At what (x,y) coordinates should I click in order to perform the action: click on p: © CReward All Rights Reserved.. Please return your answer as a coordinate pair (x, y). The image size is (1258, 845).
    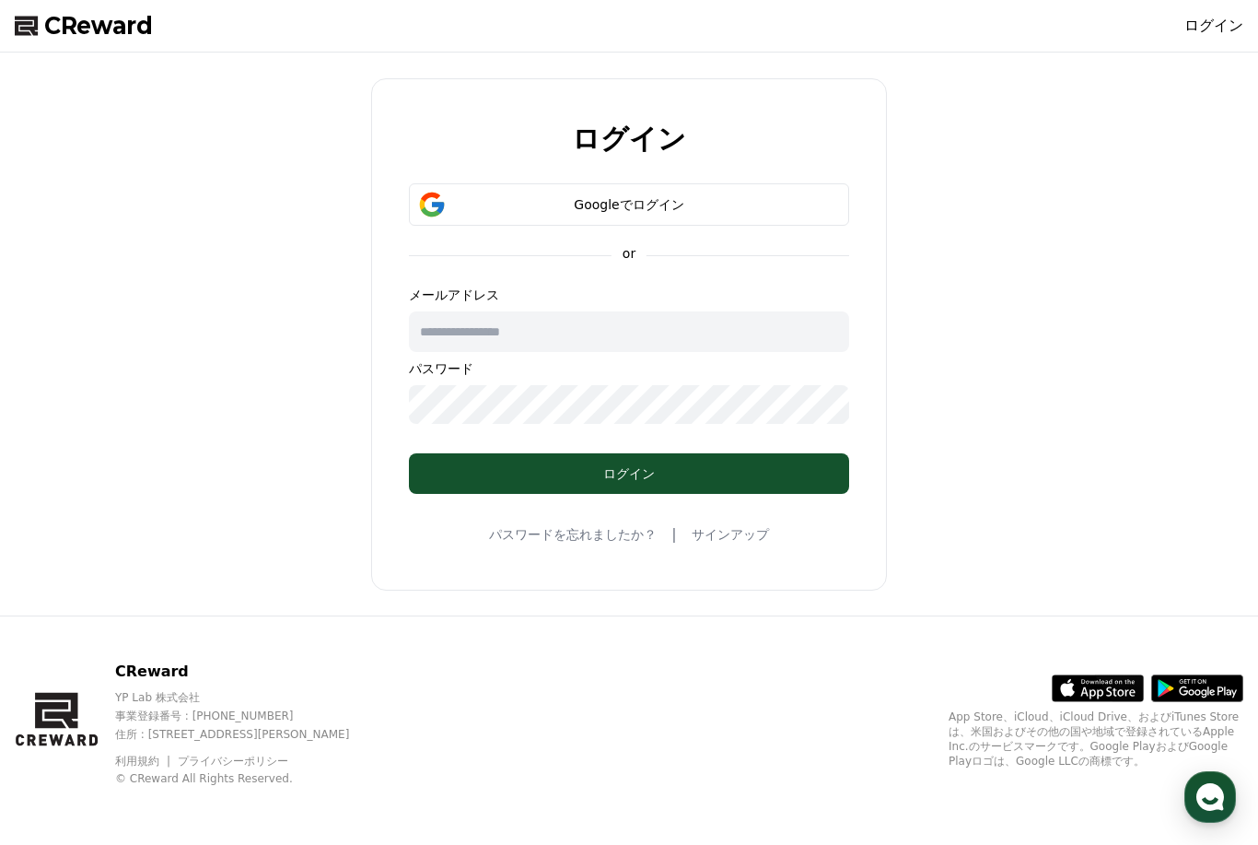
    Looking at the image, I should click on (248, 778).